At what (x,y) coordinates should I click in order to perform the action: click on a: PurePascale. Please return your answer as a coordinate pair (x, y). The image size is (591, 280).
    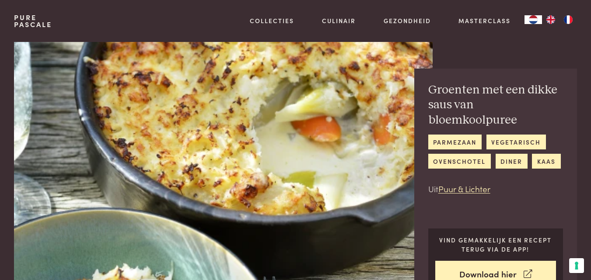
    Looking at the image, I should click on (33, 21).